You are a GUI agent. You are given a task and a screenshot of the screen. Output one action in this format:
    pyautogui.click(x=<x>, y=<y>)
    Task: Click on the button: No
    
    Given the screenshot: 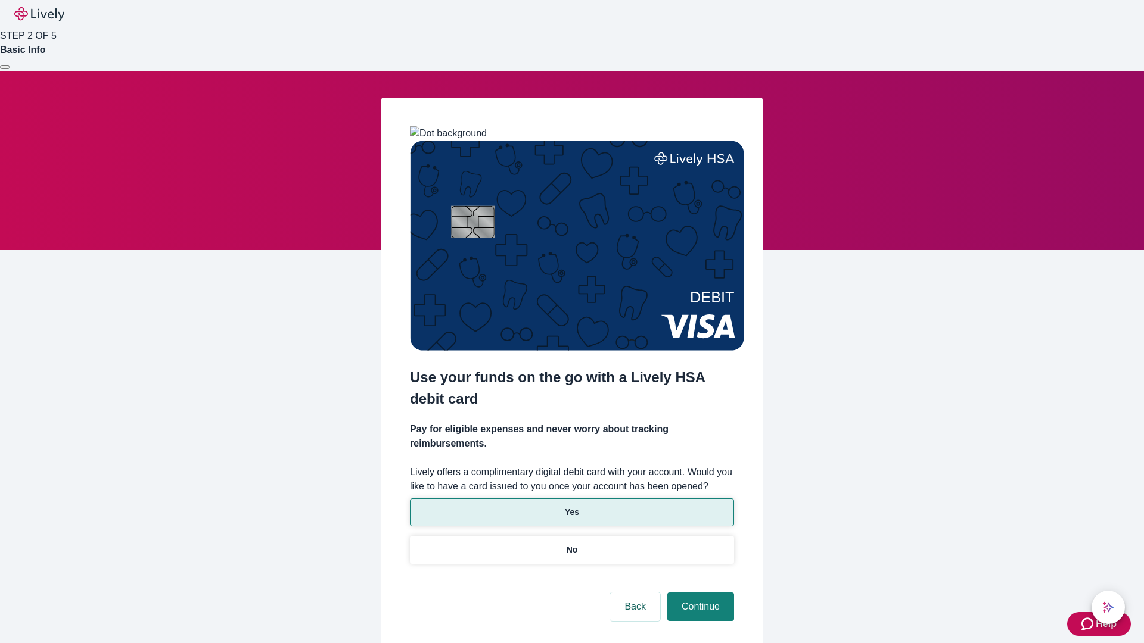 What is the action you would take?
    pyautogui.click(x=572, y=550)
    